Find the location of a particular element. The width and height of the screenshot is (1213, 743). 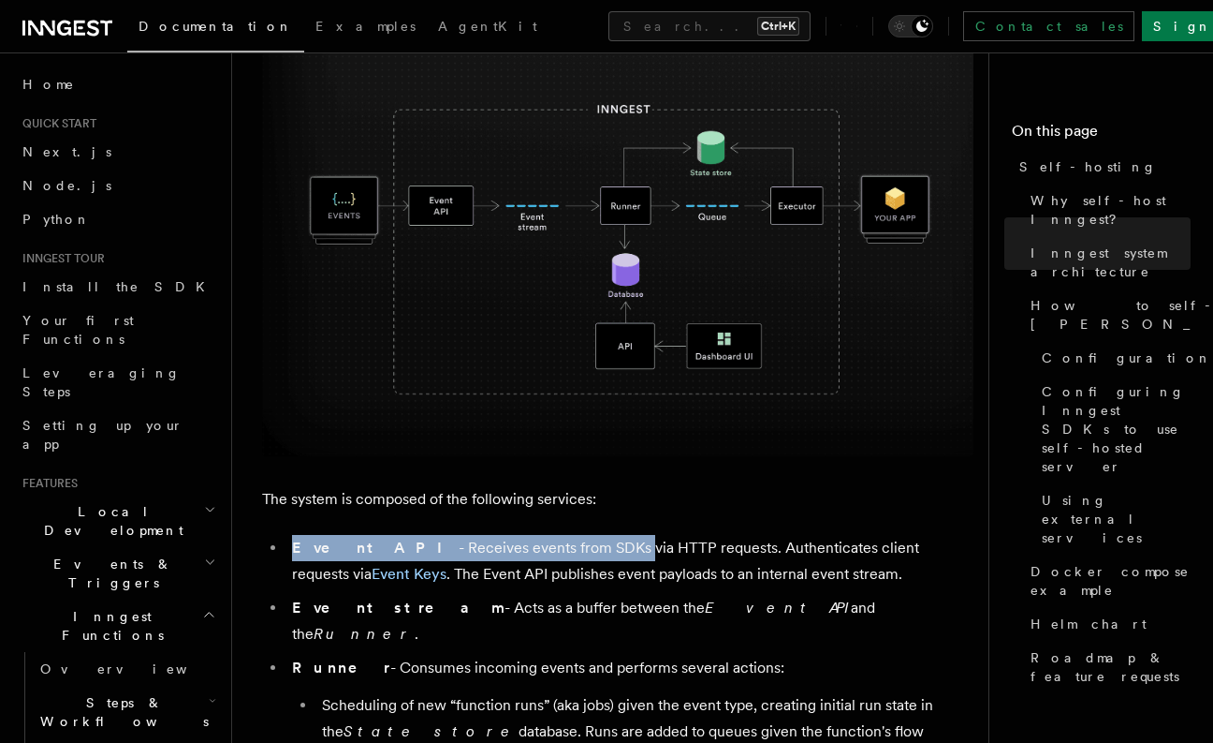

span: Install the SDK is located at coordinates (119, 287).